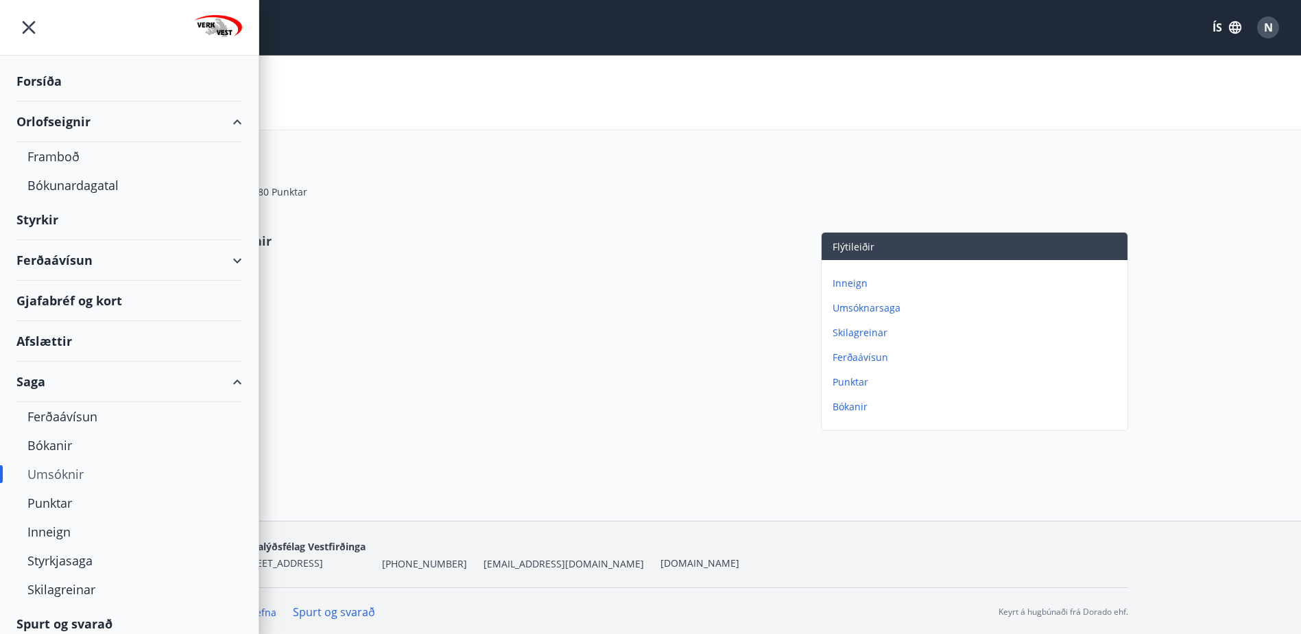 The width and height of the screenshot is (1301, 634). Describe the element at coordinates (977, 407) in the screenshot. I see `p: Bókanir` at that location.